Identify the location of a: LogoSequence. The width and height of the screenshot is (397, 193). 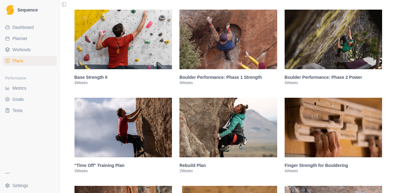
(30, 10).